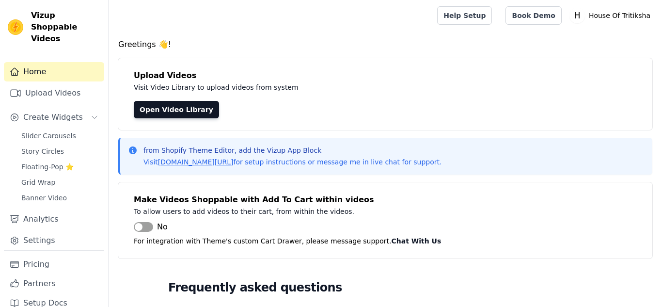 This screenshot has width=662, height=307. What do you see at coordinates (385, 200) in the screenshot?
I see `h4: Make Videos Shoppable with Add To Cart within videos` at bounding box center [385, 200].